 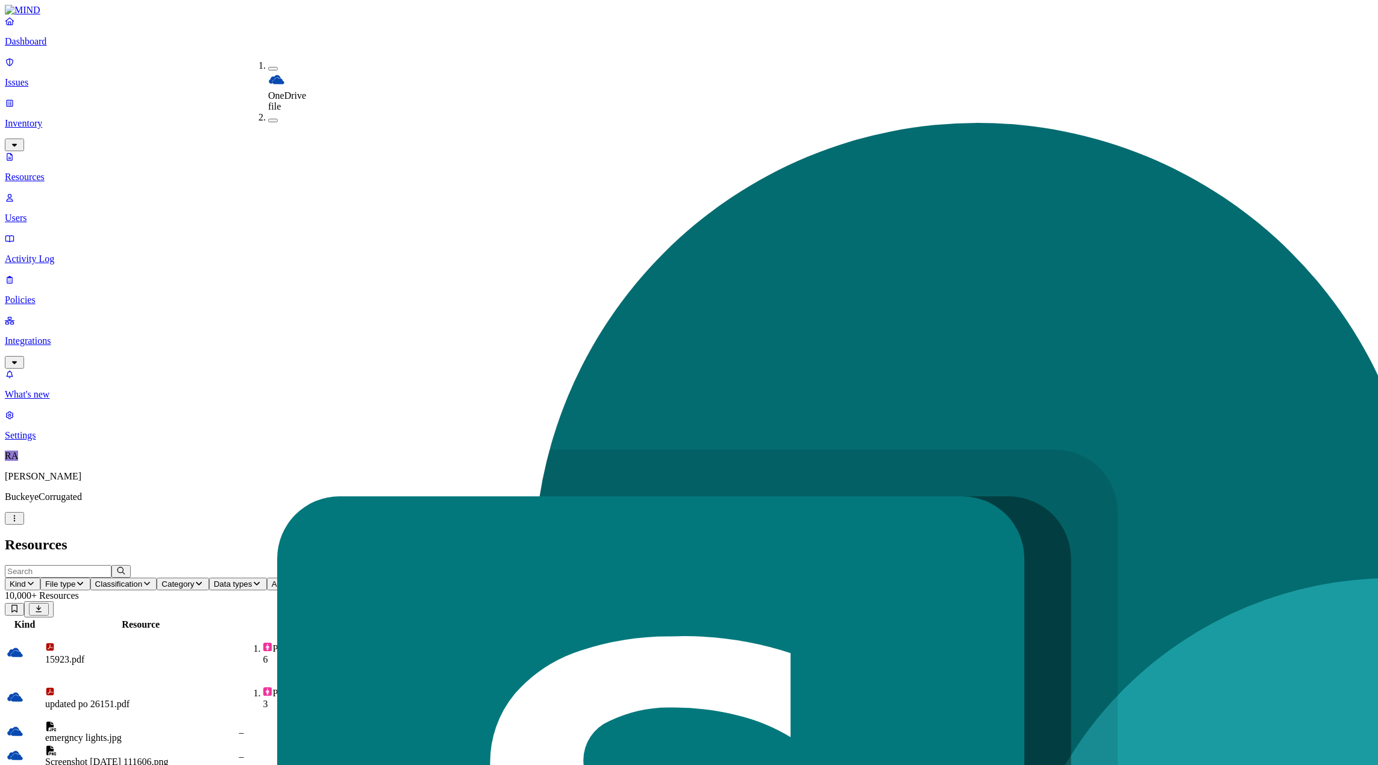 I want to click on a: Dashboard, so click(x=689, y=31).